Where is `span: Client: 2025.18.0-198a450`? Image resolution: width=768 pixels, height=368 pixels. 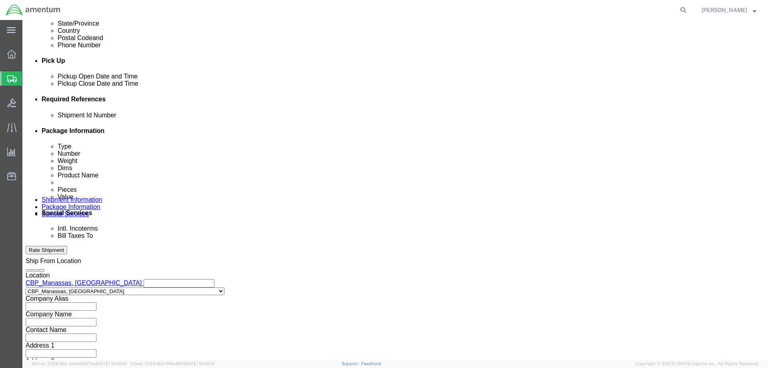 span: Client: 2025.18.0-198a450 is located at coordinates (172, 363).